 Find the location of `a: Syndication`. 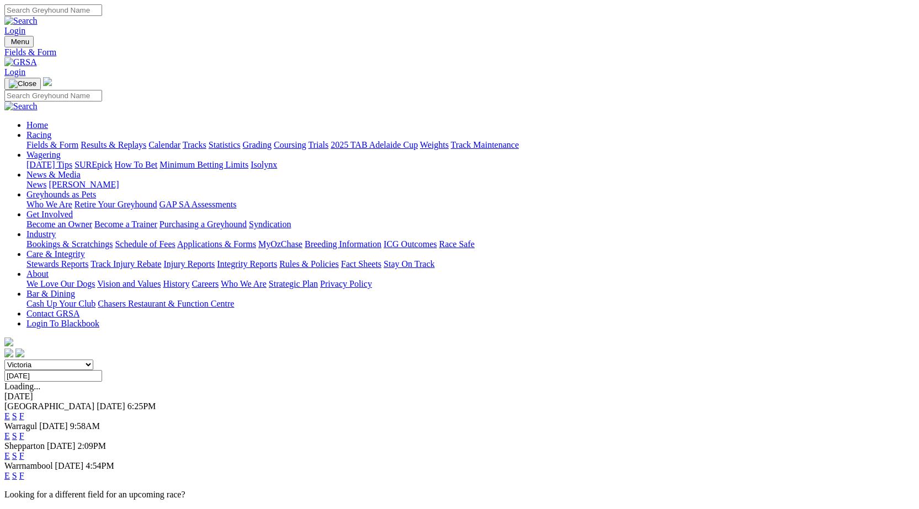

a: Syndication is located at coordinates (270, 224).